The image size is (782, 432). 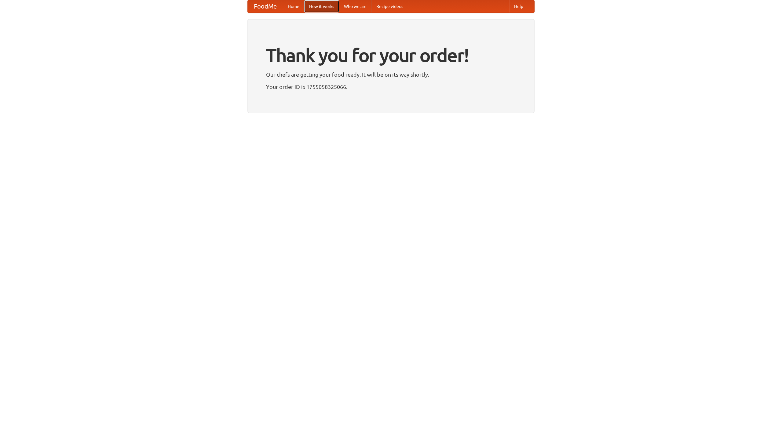 I want to click on a: Who we are, so click(x=355, y=6).